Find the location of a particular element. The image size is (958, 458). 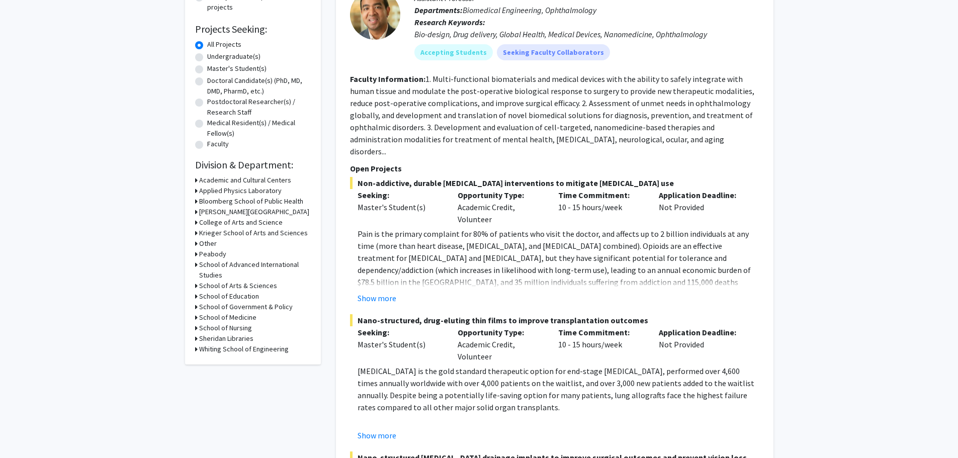

h3: School of Nursing is located at coordinates (225, 328).